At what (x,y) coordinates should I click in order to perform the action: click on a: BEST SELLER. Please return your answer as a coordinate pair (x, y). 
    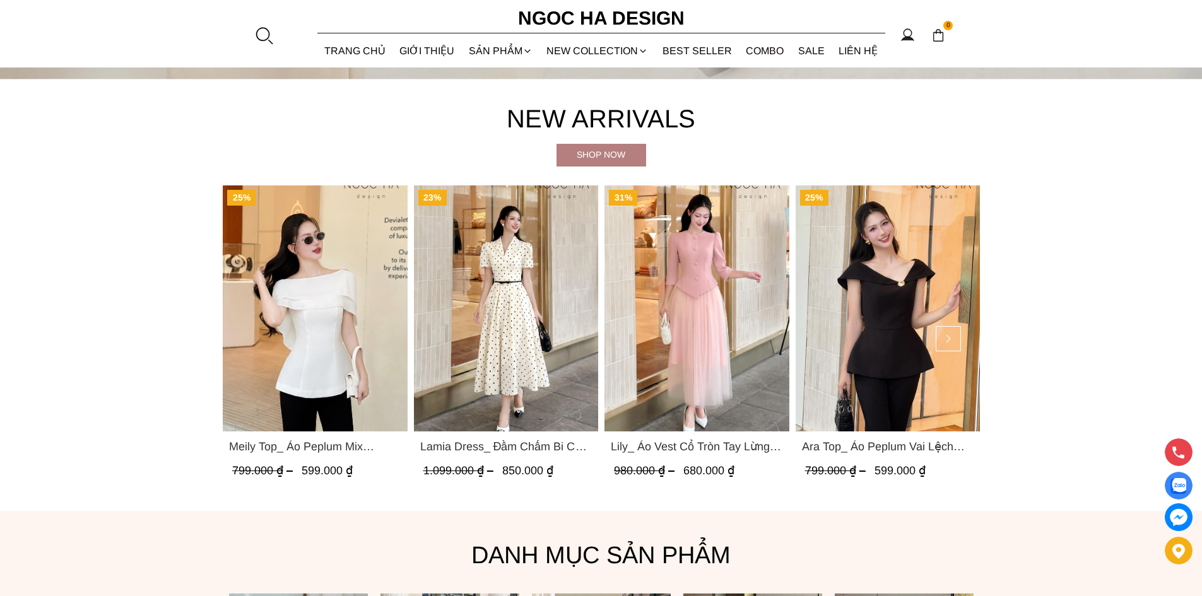
    Looking at the image, I should click on (697, 50).